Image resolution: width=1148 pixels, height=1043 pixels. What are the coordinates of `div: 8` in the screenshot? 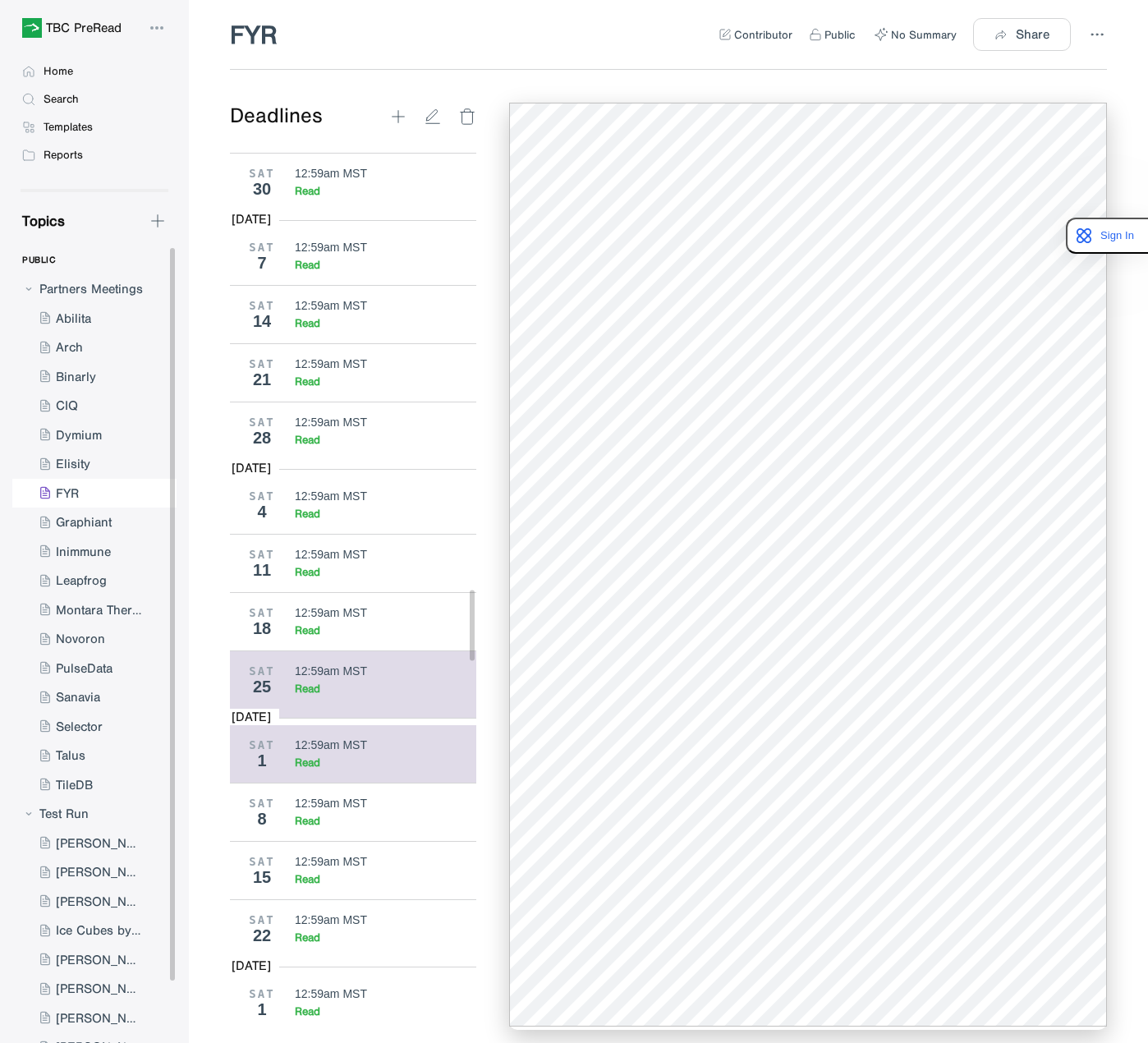 It's located at (262, 819).